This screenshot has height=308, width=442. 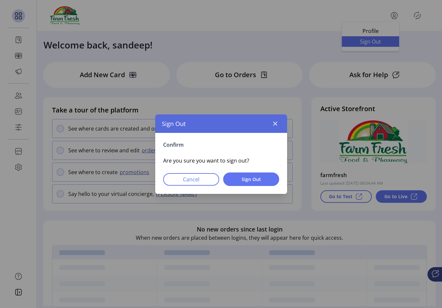 What do you see at coordinates (221, 145) in the screenshot?
I see `p: Confirm` at bounding box center [221, 145].